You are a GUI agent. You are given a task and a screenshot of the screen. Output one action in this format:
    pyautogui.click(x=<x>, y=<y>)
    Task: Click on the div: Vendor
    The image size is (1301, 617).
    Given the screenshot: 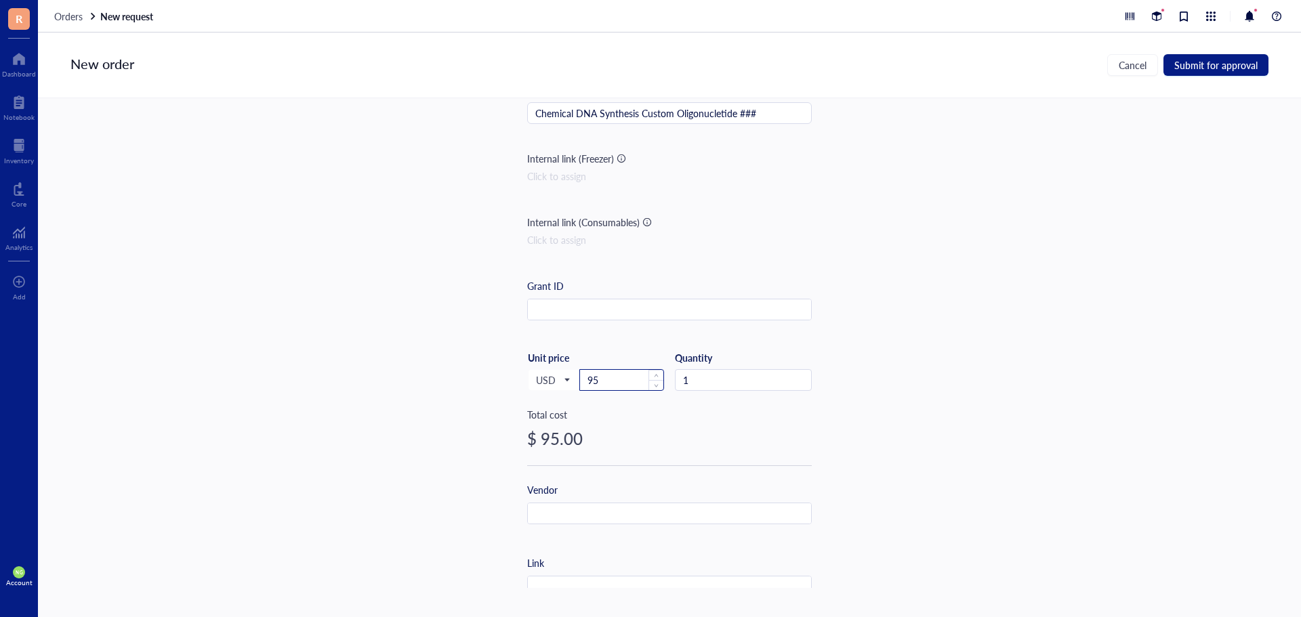 What is the action you would take?
    pyautogui.click(x=542, y=490)
    